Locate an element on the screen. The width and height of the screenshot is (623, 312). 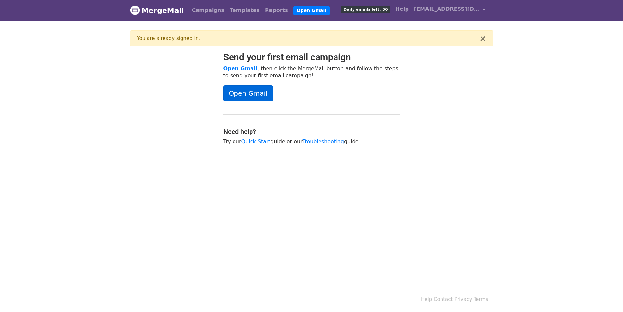
span: Daily emails left: 50 is located at coordinates (365, 9).